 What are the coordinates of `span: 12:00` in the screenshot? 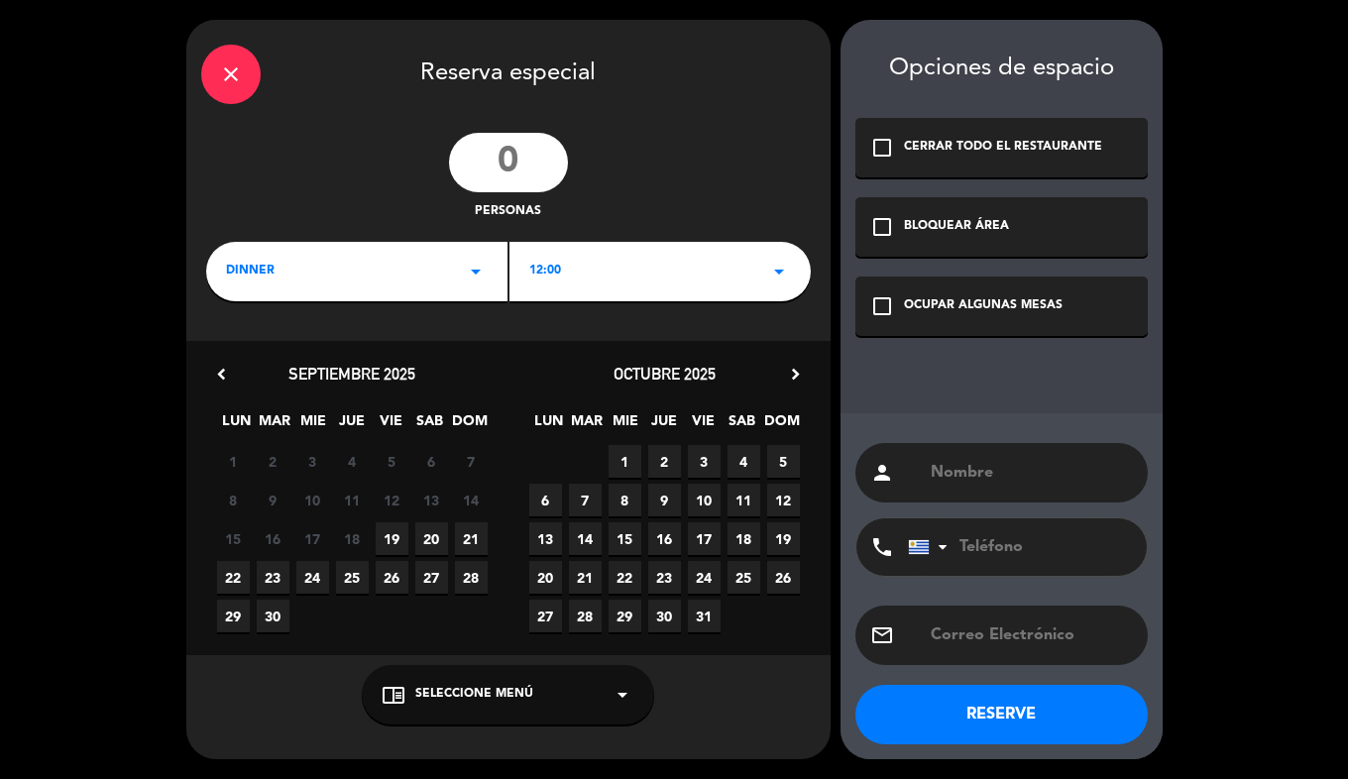 It's located at (545, 272).